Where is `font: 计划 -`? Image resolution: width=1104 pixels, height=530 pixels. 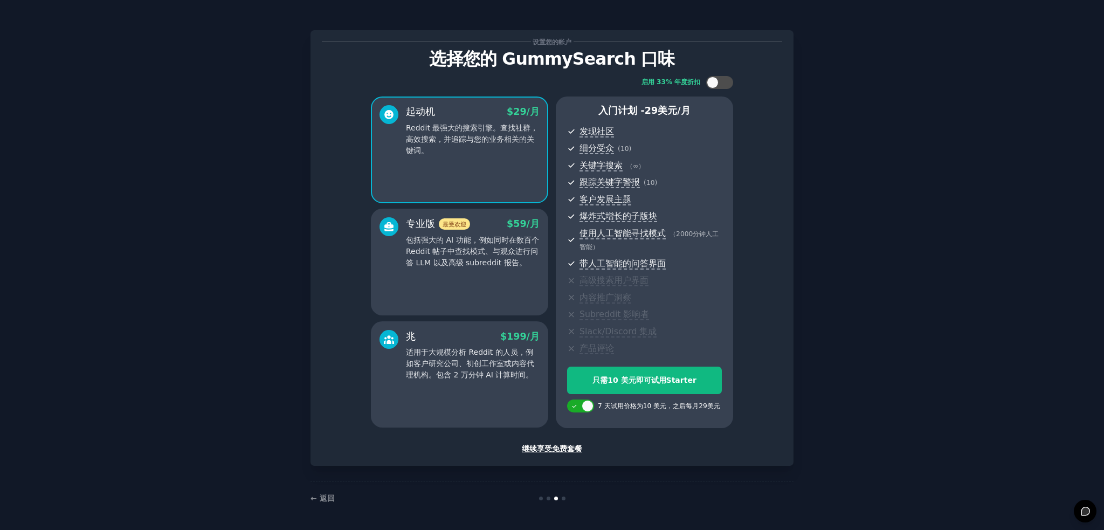
font: 计划 - is located at coordinates (631, 111).